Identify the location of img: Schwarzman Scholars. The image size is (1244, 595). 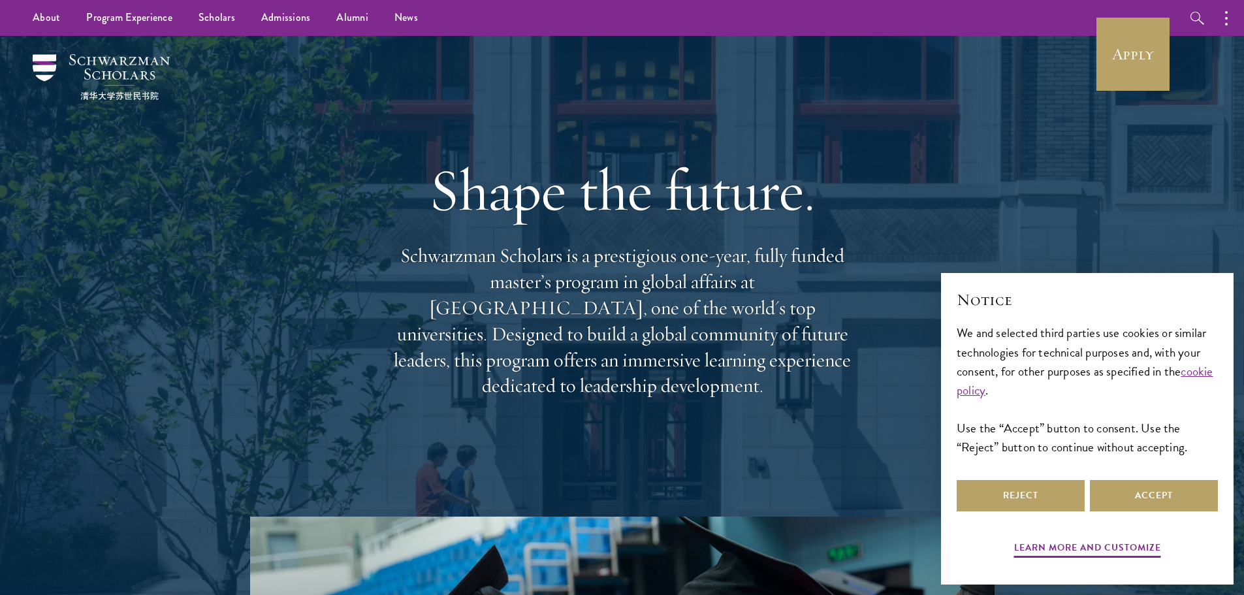
(101, 77).